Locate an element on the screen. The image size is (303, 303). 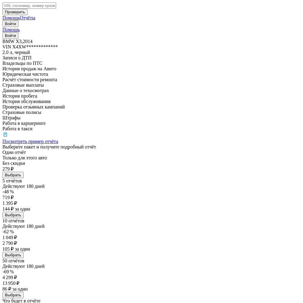
div: История обслуживания is located at coordinates (152, 102).